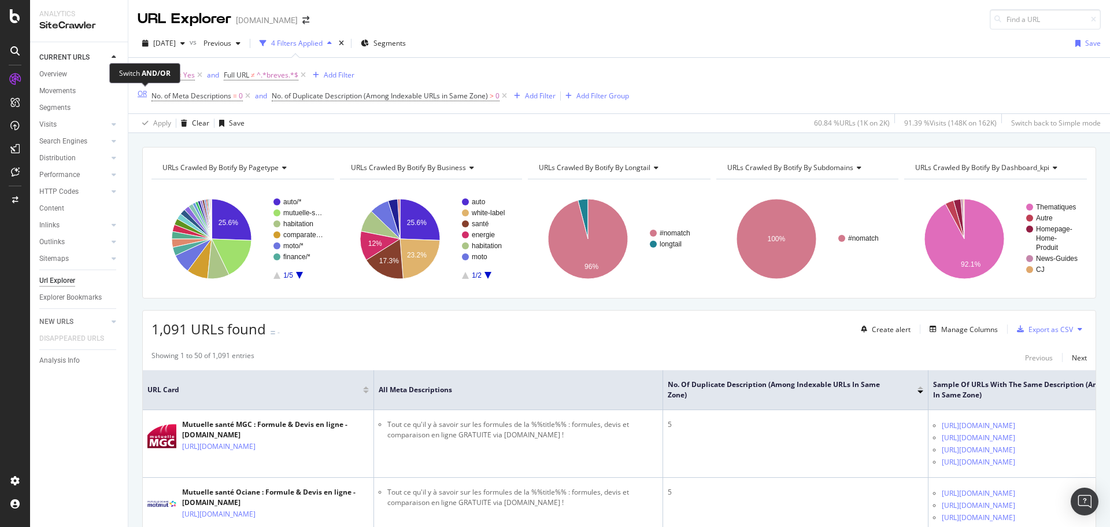 Image resolution: width=1110 pixels, height=527 pixels. What do you see at coordinates (192, 123) in the screenshot?
I see `button: Clear` at bounding box center [192, 123].